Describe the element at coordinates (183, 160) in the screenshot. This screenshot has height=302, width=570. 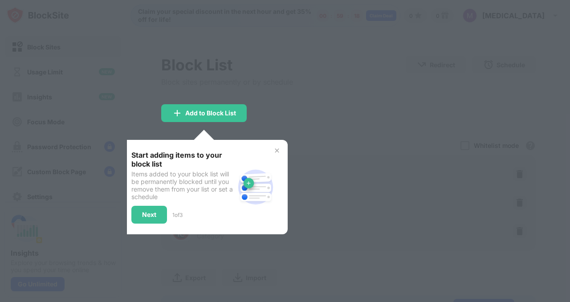
I see `div: Start adding items to your block list` at that location.